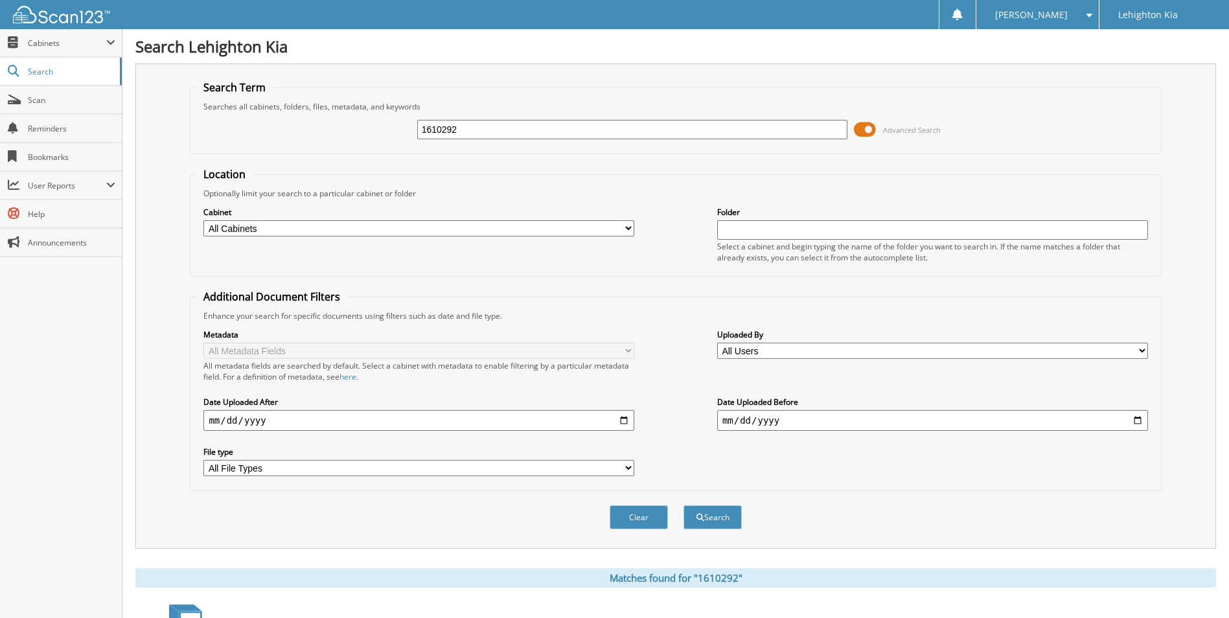  What do you see at coordinates (224, 174) in the screenshot?
I see `legend: Location` at bounding box center [224, 174].